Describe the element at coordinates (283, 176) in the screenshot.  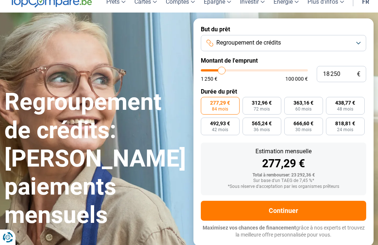
I see `div: Total à rembourser: 23 292,36 €` at that location.